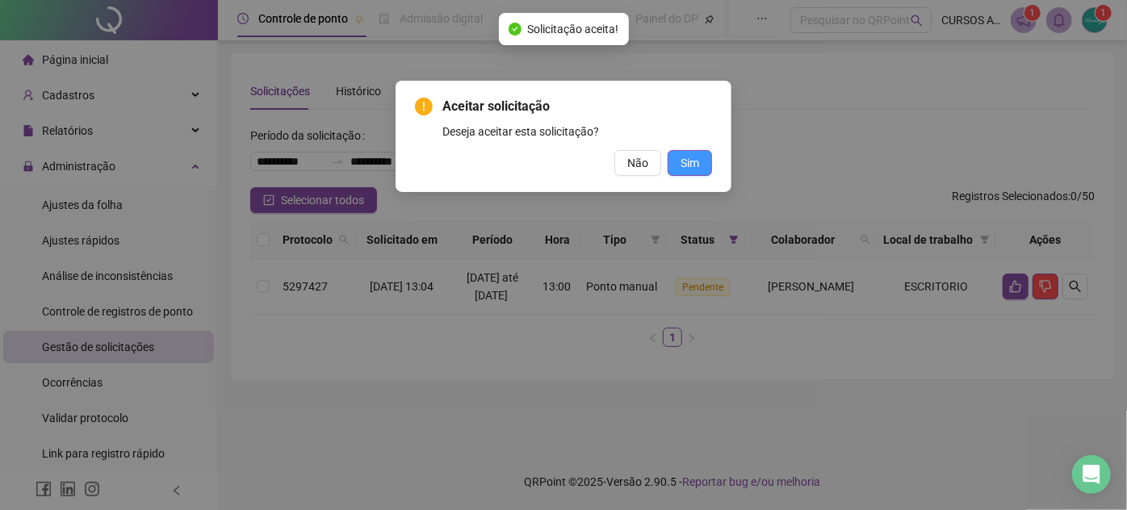  Describe the element at coordinates (577, 132) in the screenshot. I see `div: Deseja aceitar esta solicitação?` at that location.